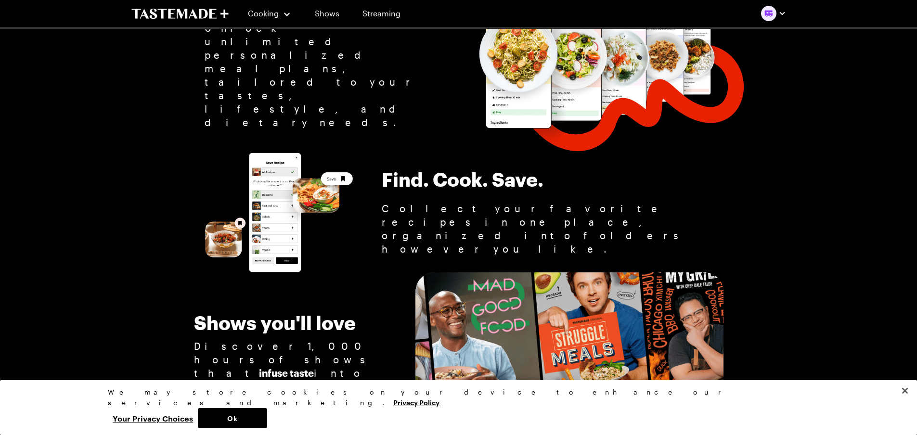  Describe the element at coordinates (551, 180) in the screenshot. I see `h3: Find. Cook. Save.` at that location.